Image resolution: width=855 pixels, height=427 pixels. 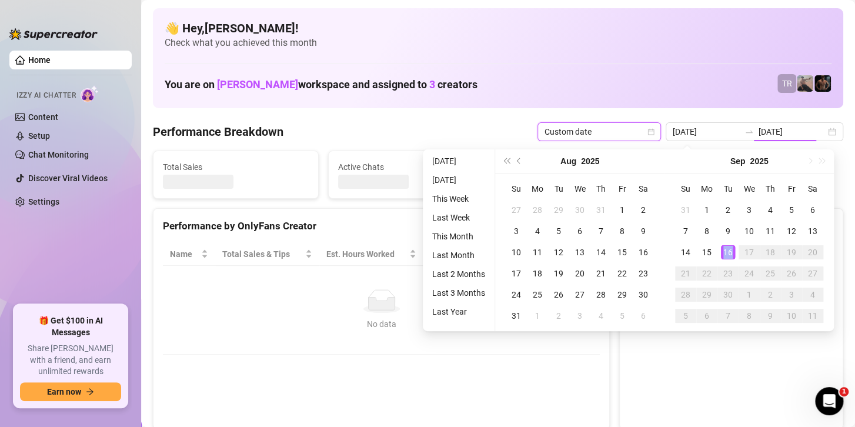 What do you see at coordinates (551, 254) in the screenshot?
I see `th: Chat Conversion` at bounding box center [551, 254].